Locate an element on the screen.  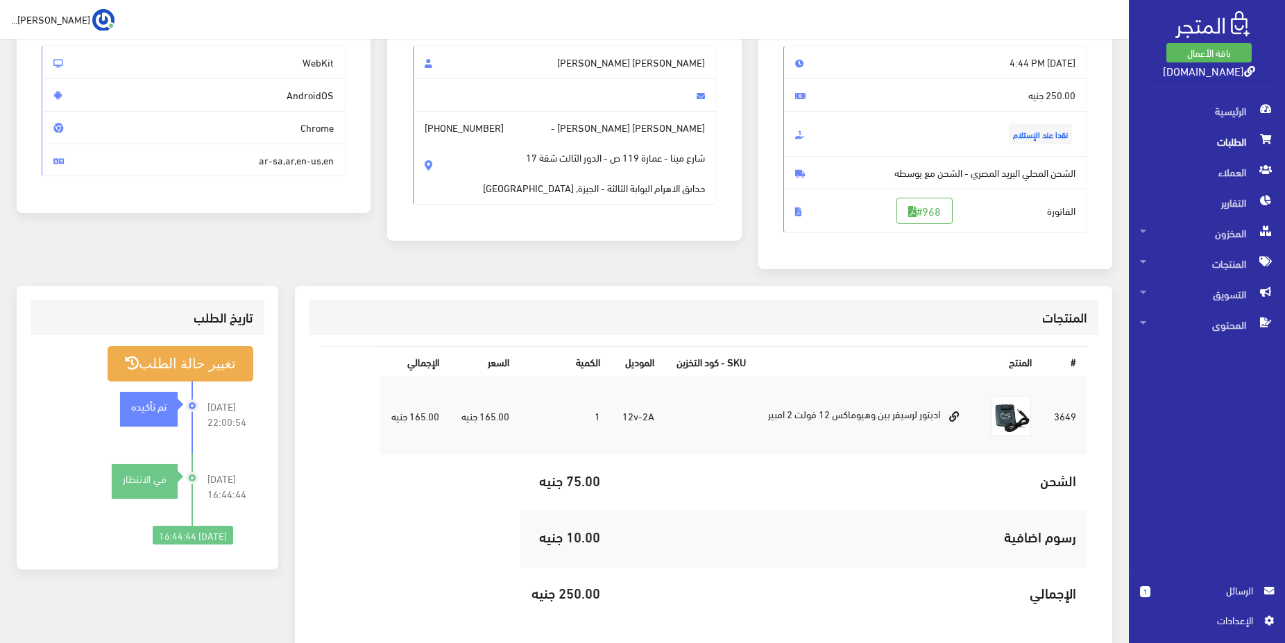
span: التقارير is located at coordinates (1207, 203).